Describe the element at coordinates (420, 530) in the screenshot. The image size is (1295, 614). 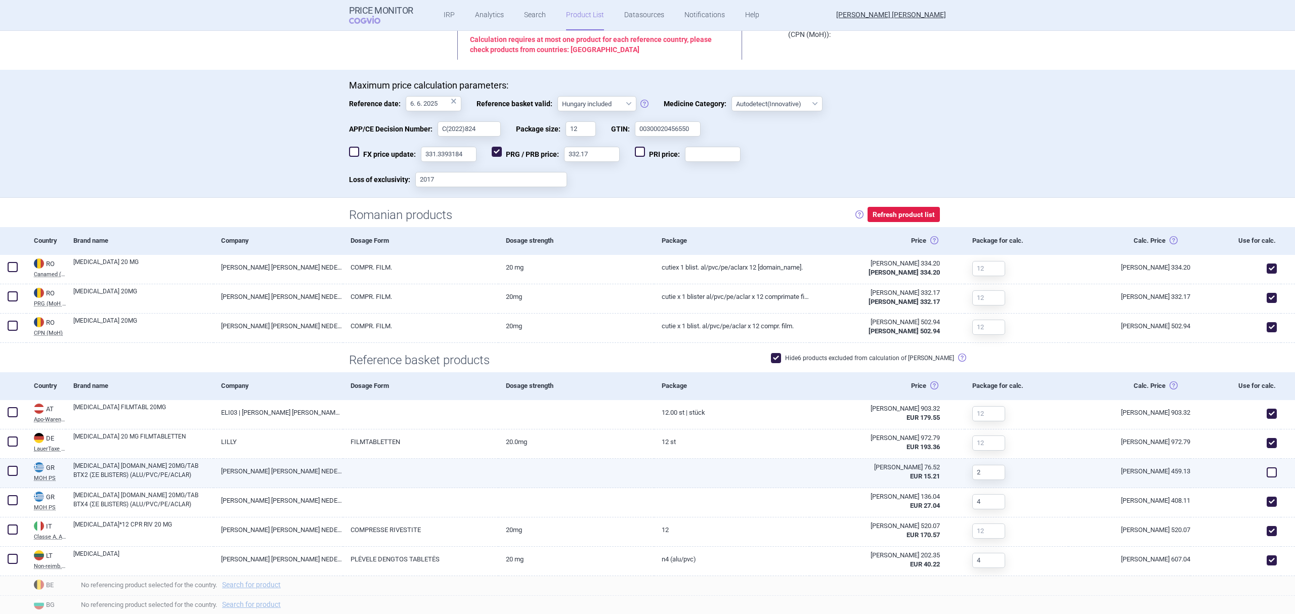
I see `a: COMPRESSE RIVESTITE` at that location.